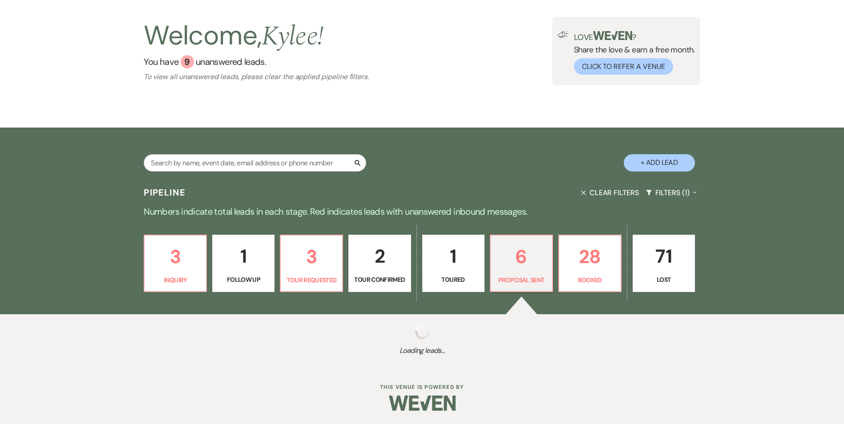  What do you see at coordinates (292, 36) in the screenshot?
I see `span: Kylee !` at bounding box center [292, 36].